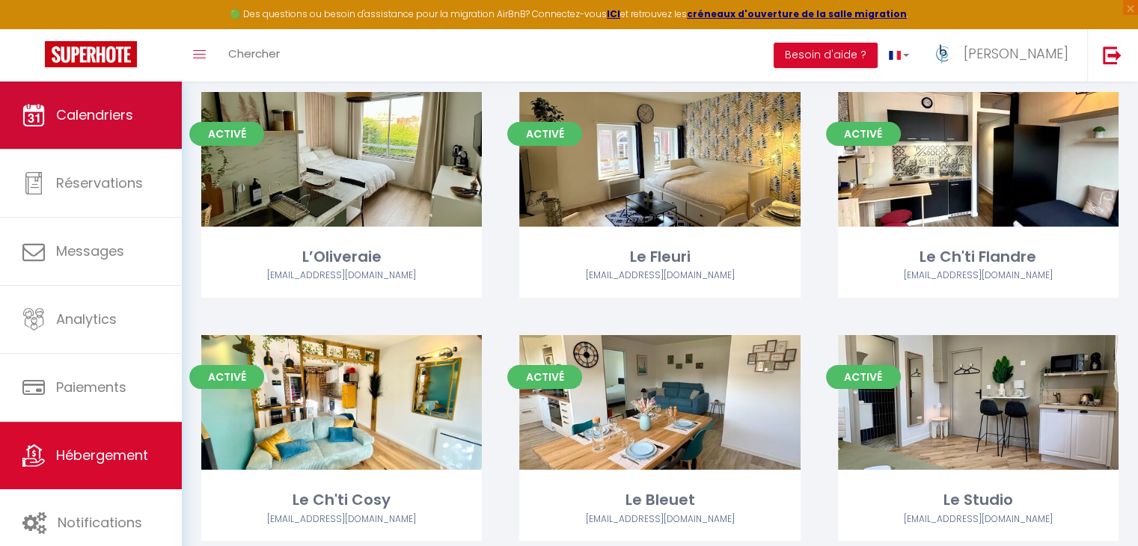 The height and width of the screenshot is (546, 1138). What do you see at coordinates (99, 182) in the screenshot?
I see `span: Réservations` at bounding box center [99, 182].